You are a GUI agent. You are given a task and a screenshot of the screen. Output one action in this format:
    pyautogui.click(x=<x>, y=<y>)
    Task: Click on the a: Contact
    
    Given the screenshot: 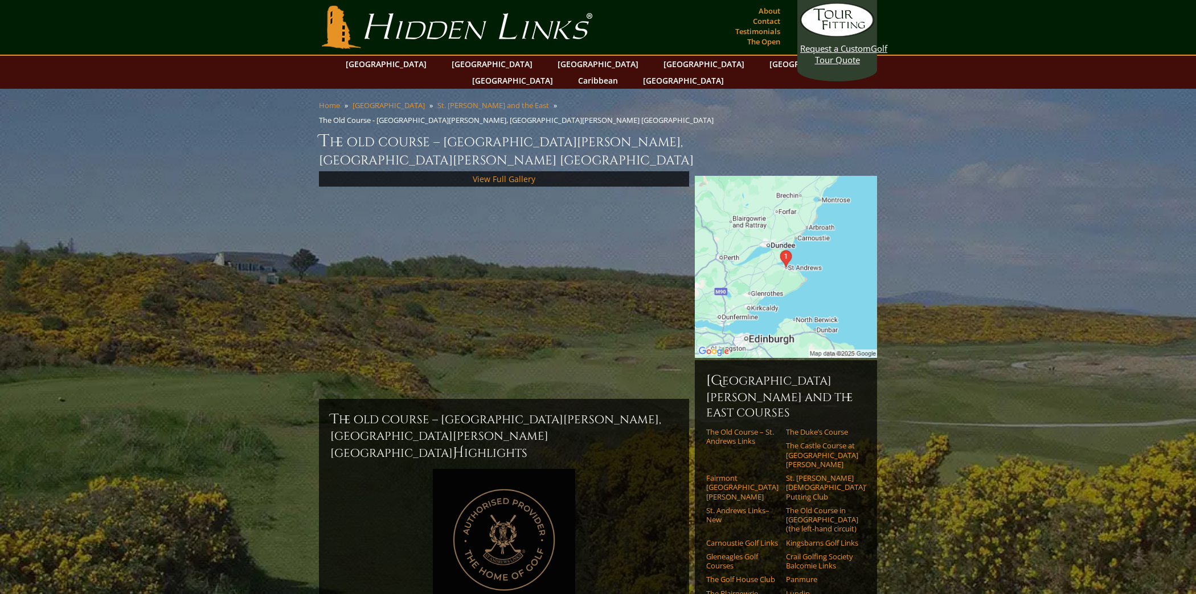 What is the action you would take?
    pyautogui.click(x=766, y=21)
    